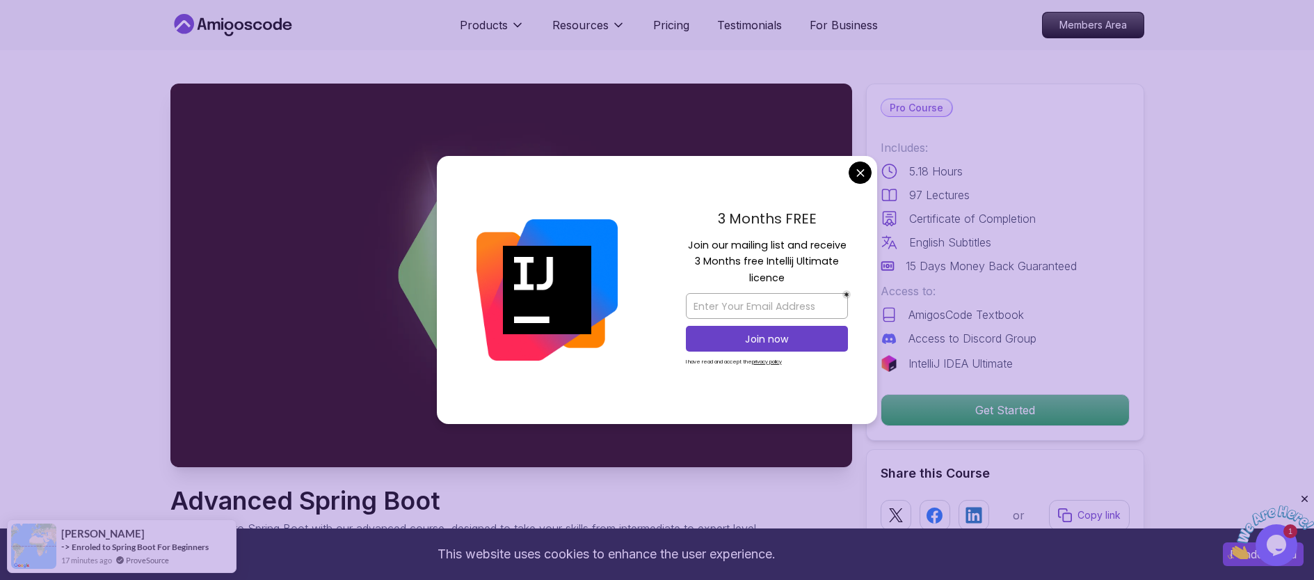 Image resolution: width=1314 pixels, height=580 pixels. Describe the element at coordinates (1005, 291) in the screenshot. I see `p: Access to:` at that location.